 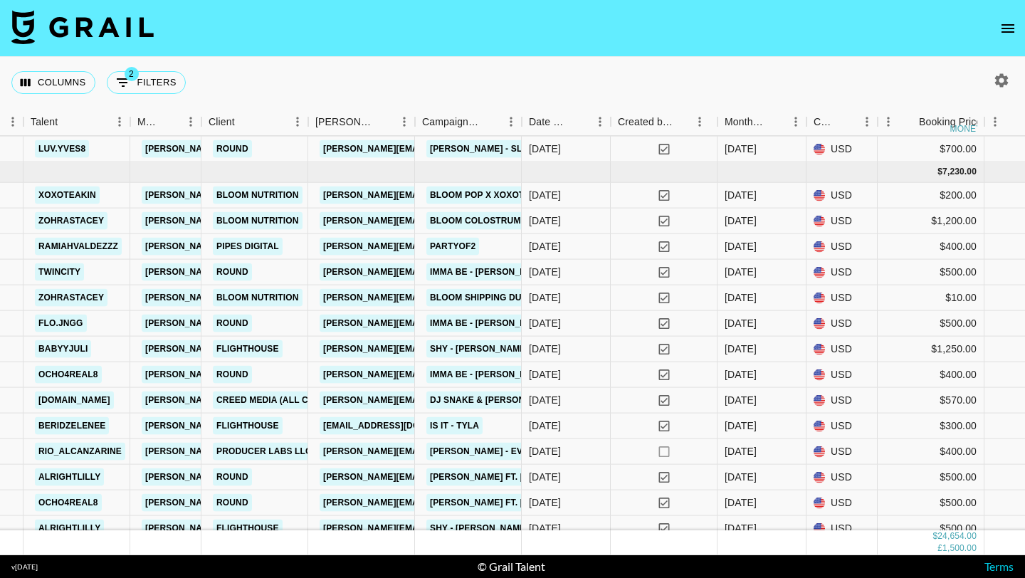 I want to click on div: 06/08/2025, so click(x=545, y=298).